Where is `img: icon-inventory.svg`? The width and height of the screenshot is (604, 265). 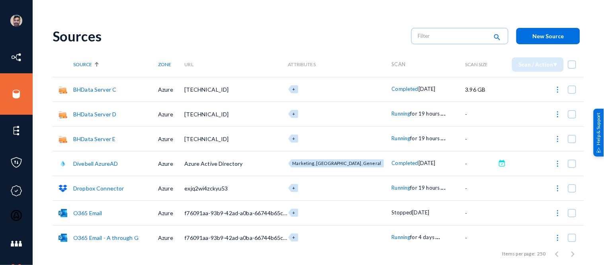
img: icon-inventory.svg is located at coordinates (16, 57).